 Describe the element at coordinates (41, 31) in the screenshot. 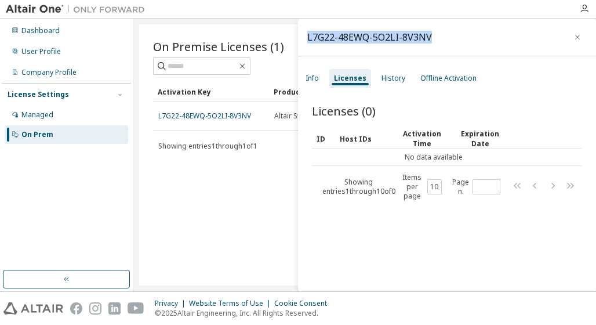

I see `div: Dashboard` at that location.